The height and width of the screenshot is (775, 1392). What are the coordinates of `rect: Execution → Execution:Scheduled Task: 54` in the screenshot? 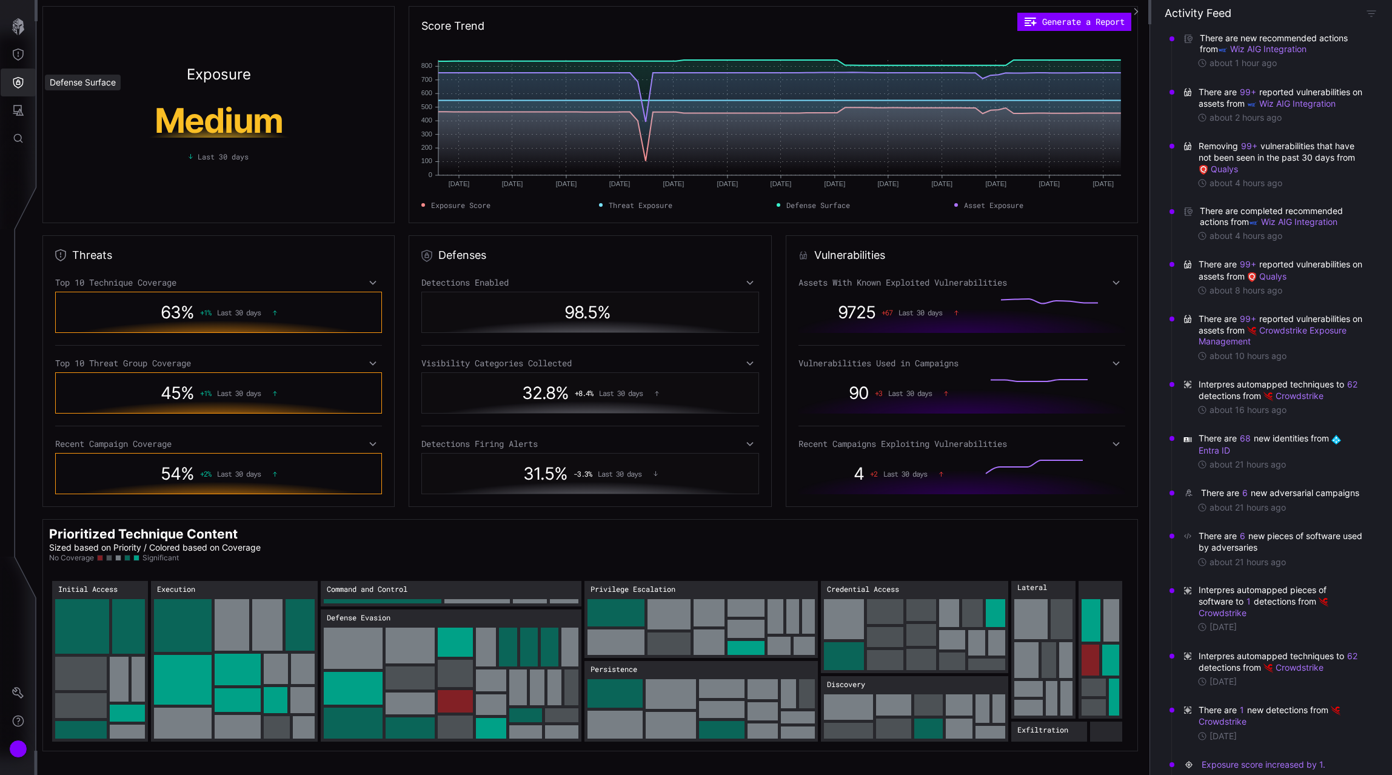 It's located at (267, 624).